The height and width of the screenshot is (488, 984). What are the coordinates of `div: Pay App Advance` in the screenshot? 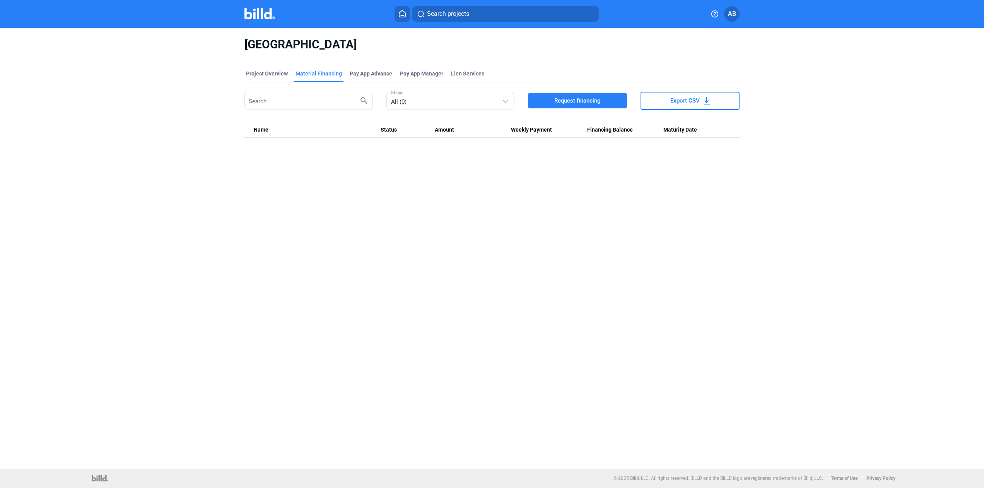 It's located at (371, 74).